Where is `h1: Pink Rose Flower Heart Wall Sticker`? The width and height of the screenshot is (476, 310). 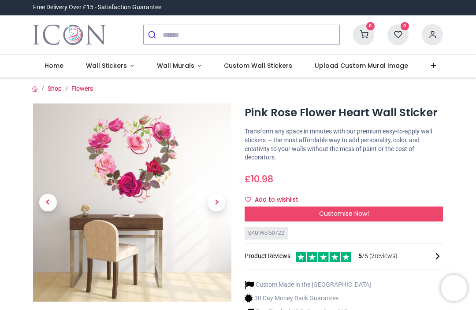
h1: Pink Rose Flower Heart Wall Sticker is located at coordinates (344, 113).